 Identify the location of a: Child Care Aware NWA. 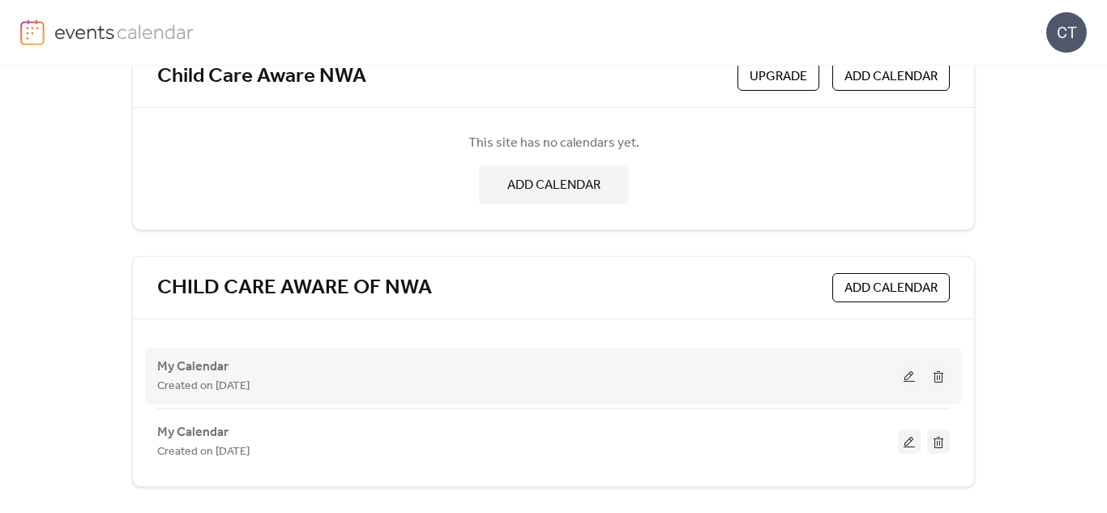
(262, 76).